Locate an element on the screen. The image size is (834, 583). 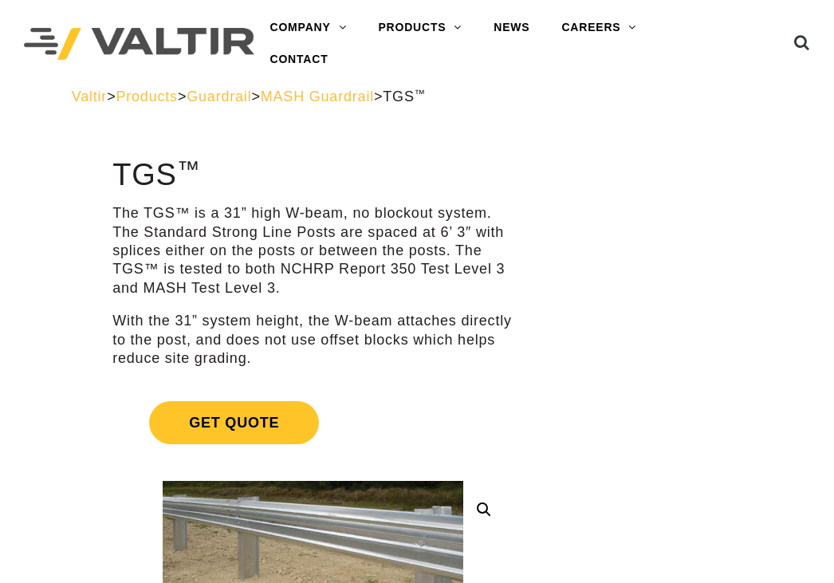
a: CONTACT is located at coordinates (299, 60).